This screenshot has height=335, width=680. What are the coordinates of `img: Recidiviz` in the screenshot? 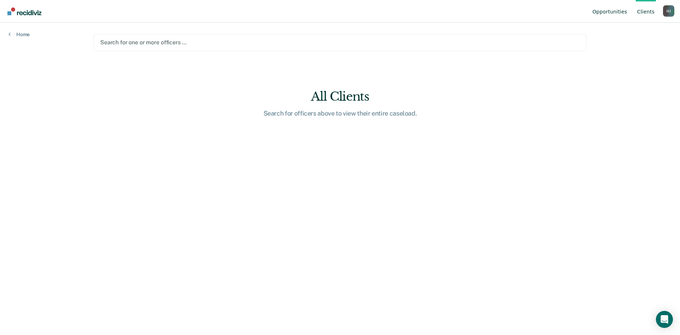 It's located at (24, 11).